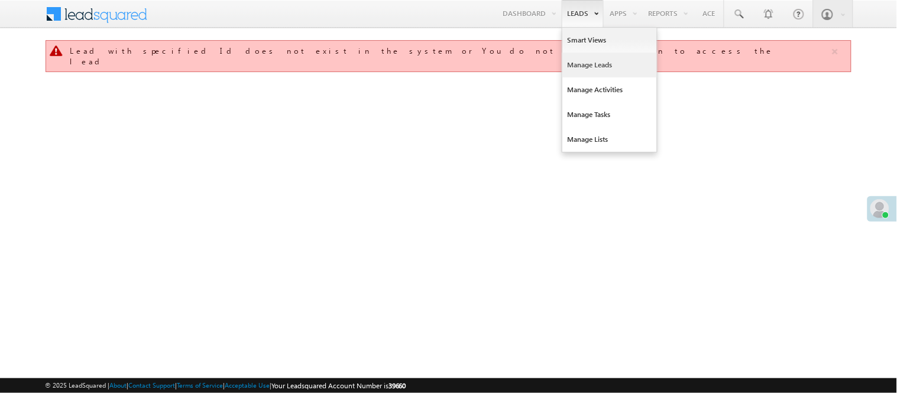  I want to click on span: 39660, so click(397, 386).